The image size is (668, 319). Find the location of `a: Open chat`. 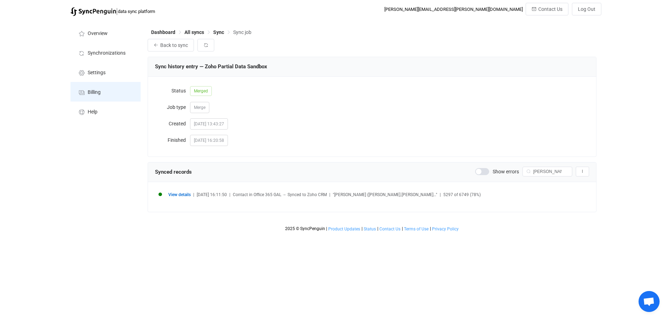

a: Open chat is located at coordinates (649, 302).